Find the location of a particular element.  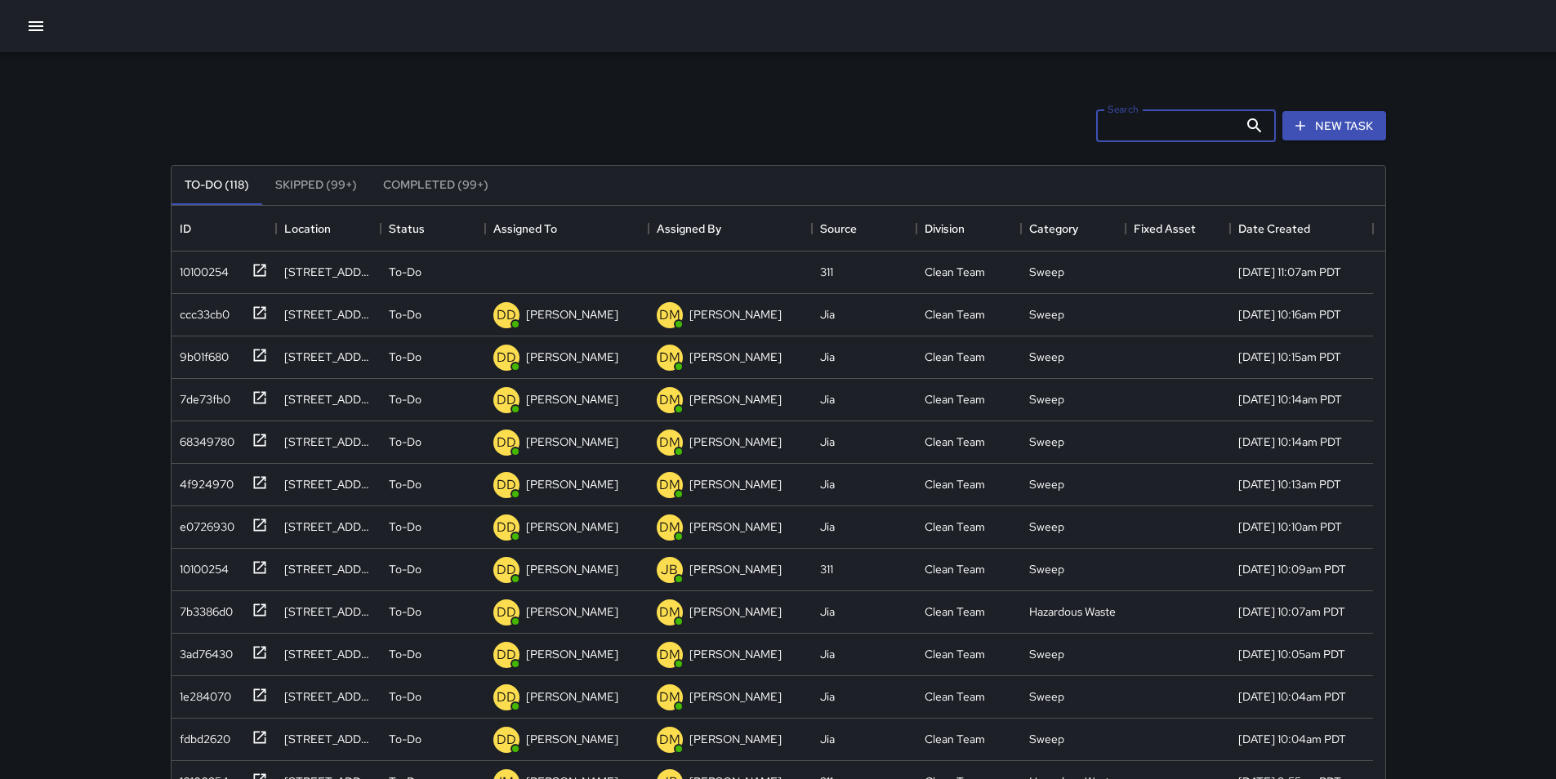

div: Assigned To is located at coordinates (525, 229).